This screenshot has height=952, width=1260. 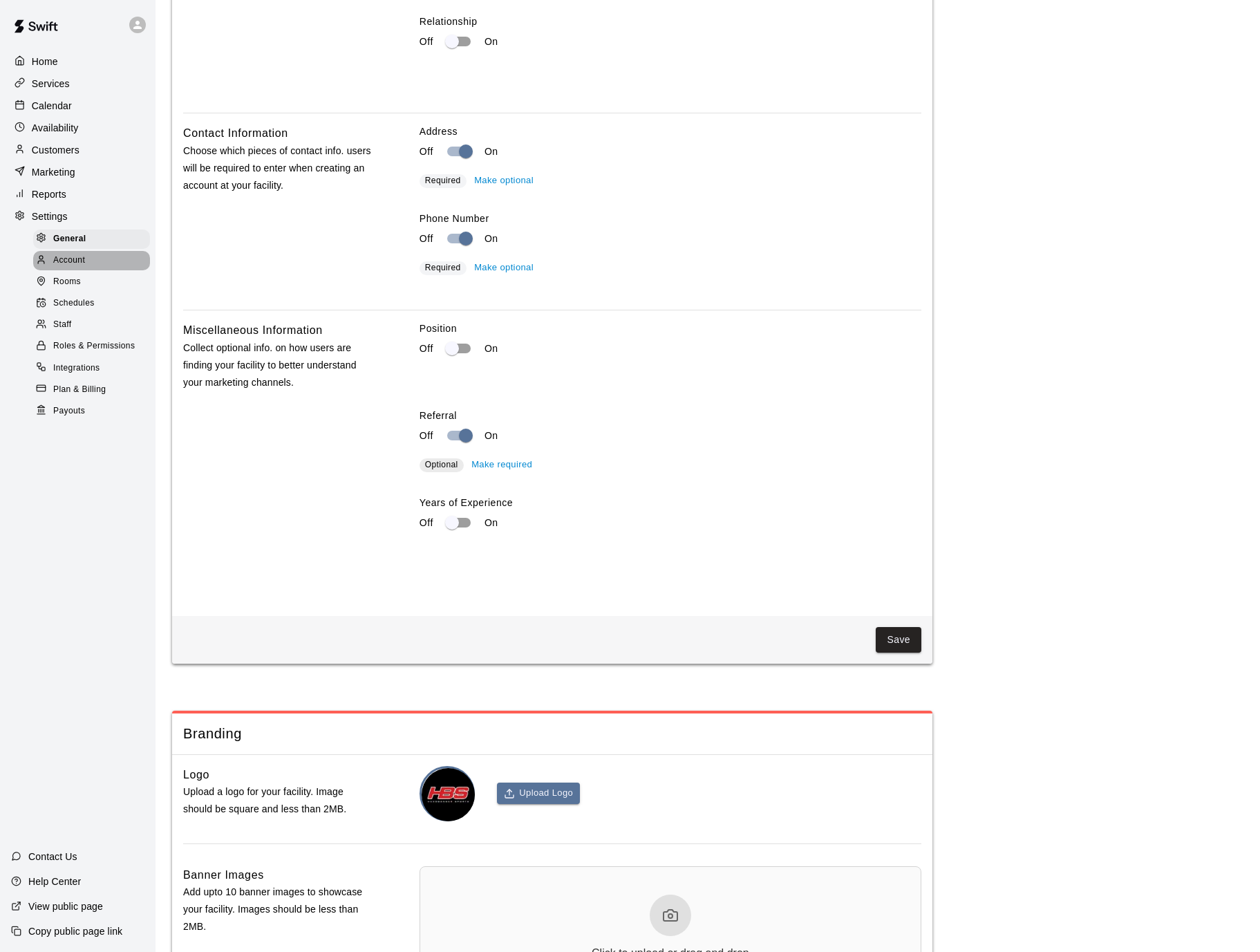 I want to click on p: Availability, so click(x=56, y=128).